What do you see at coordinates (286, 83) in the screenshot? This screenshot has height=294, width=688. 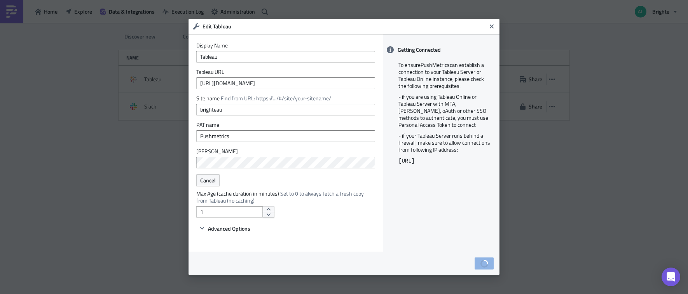 I see `input: https://tableau.domain.com` at bounding box center [286, 83].